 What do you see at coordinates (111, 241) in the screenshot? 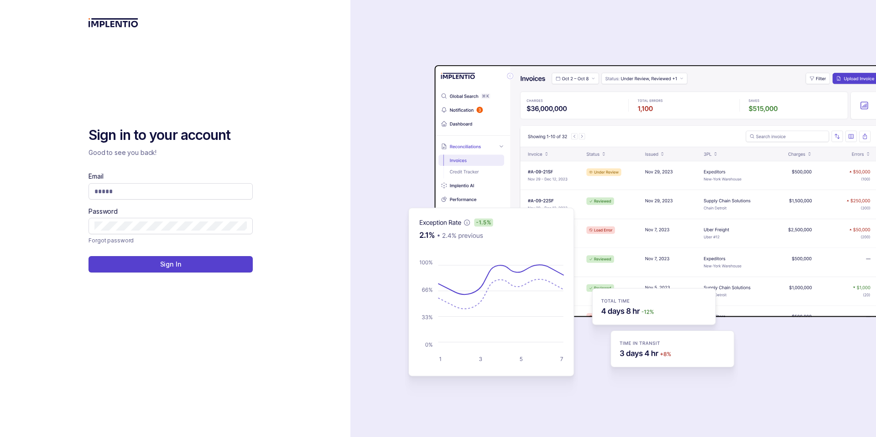
I see `a: Link Forgot password` at bounding box center [111, 241].